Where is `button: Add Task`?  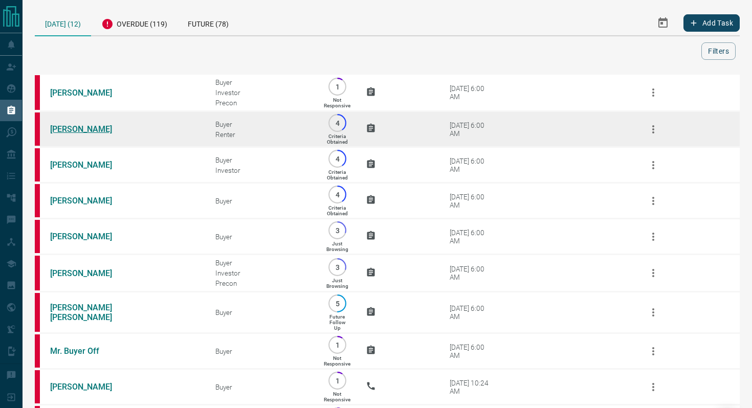 button: Add Task is located at coordinates (712, 23).